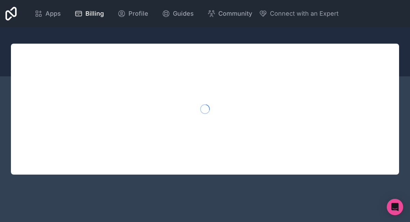 This screenshot has width=410, height=222. Describe the element at coordinates (138, 14) in the screenshot. I see `span: Profile` at that location.